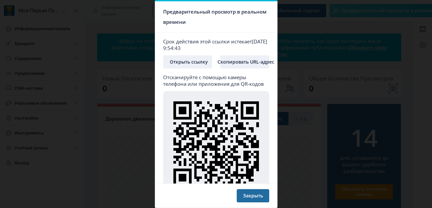 The width and height of the screenshot is (432, 208). What do you see at coordinates (253, 196) in the screenshot?
I see `button: Закрыть` at bounding box center [253, 196].